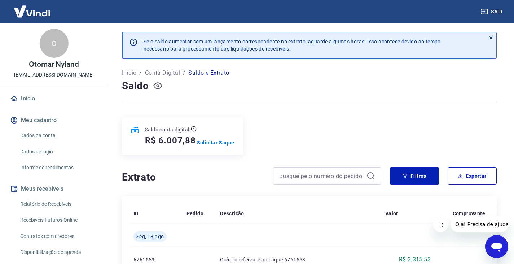  I want to click on a: Relatório de Recebíveis, so click(58, 204).